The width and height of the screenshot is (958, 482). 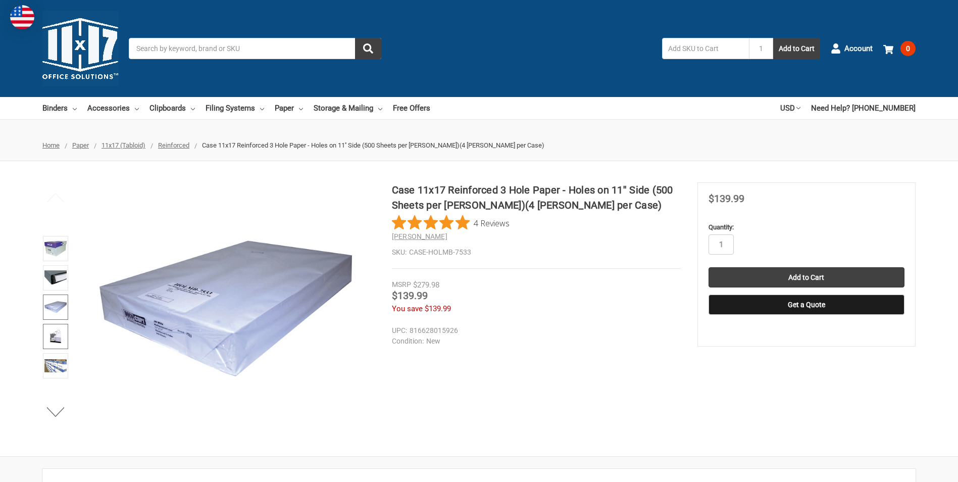 I want to click on dd: New, so click(x=534, y=341).